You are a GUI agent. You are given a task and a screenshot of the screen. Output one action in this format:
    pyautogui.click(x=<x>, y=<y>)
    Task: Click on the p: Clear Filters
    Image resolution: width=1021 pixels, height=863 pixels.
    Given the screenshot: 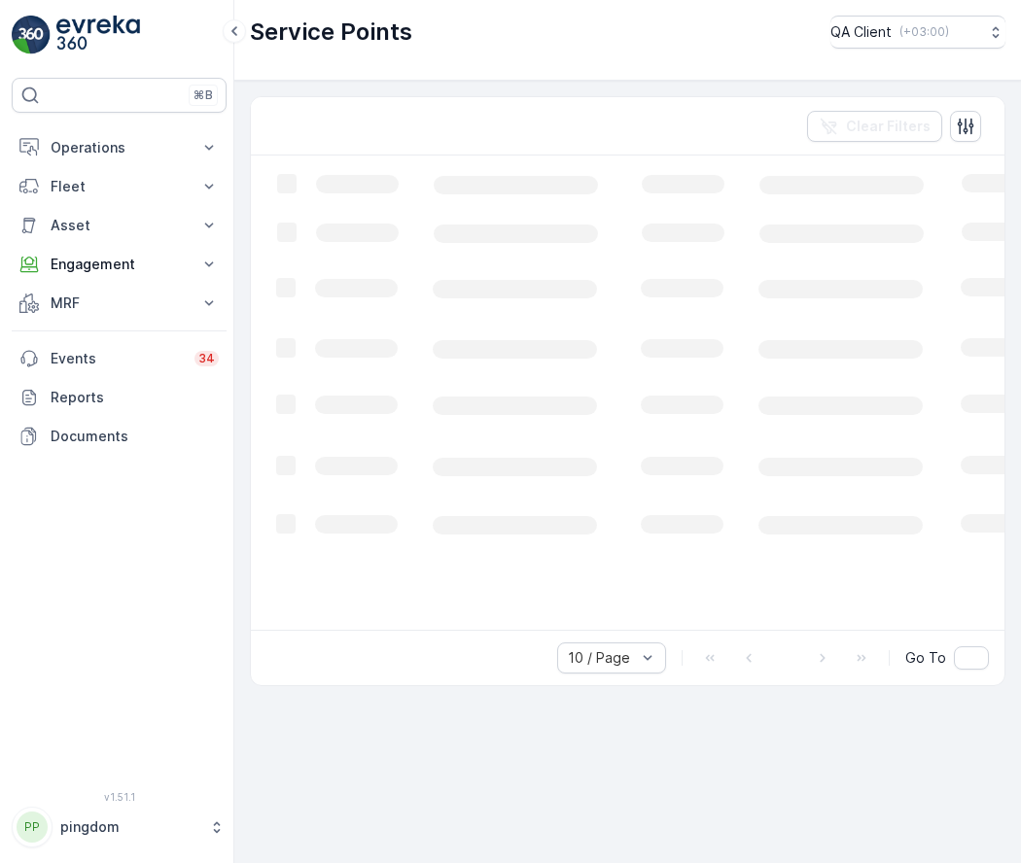 What is the action you would take?
    pyautogui.click(x=888, y=126)
    